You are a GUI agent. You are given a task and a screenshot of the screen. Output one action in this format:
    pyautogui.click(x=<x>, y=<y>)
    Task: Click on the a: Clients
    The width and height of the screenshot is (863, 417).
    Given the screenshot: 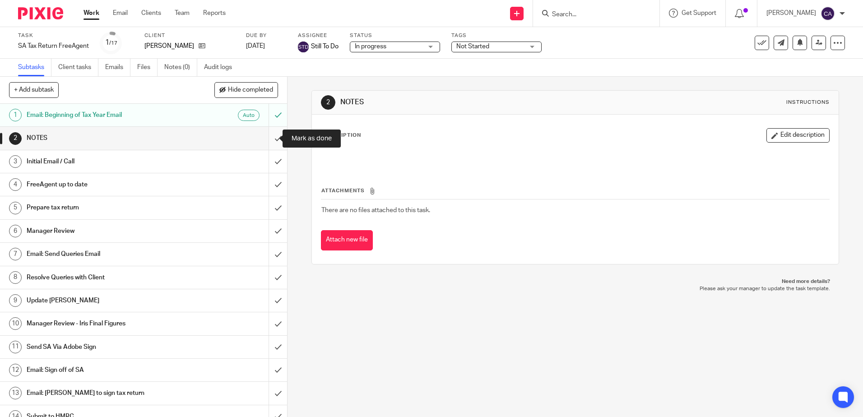 What is the action you would take?
    pyautogui.click(x=151, y=13)
    